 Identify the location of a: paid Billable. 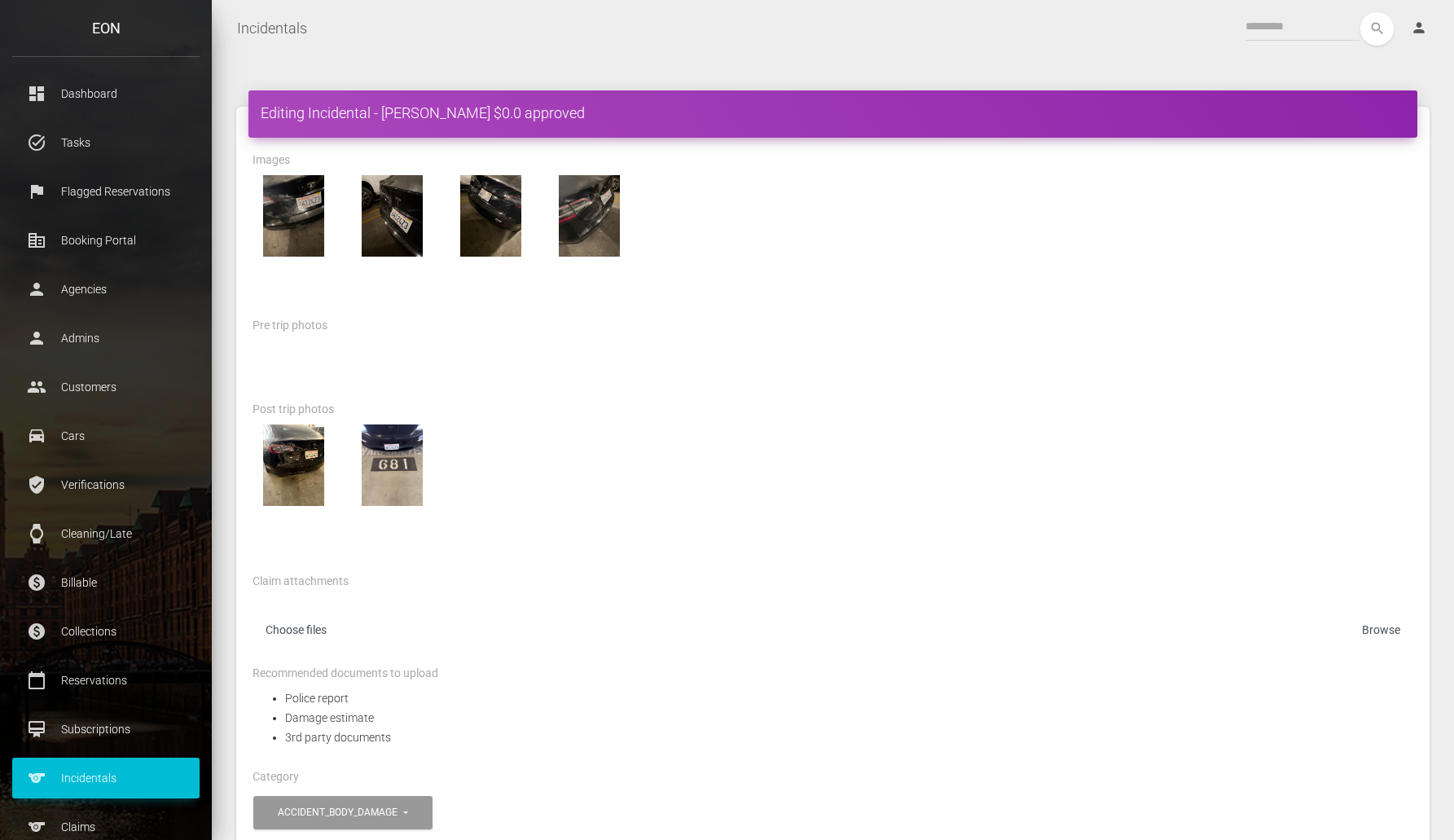
(106, 582).